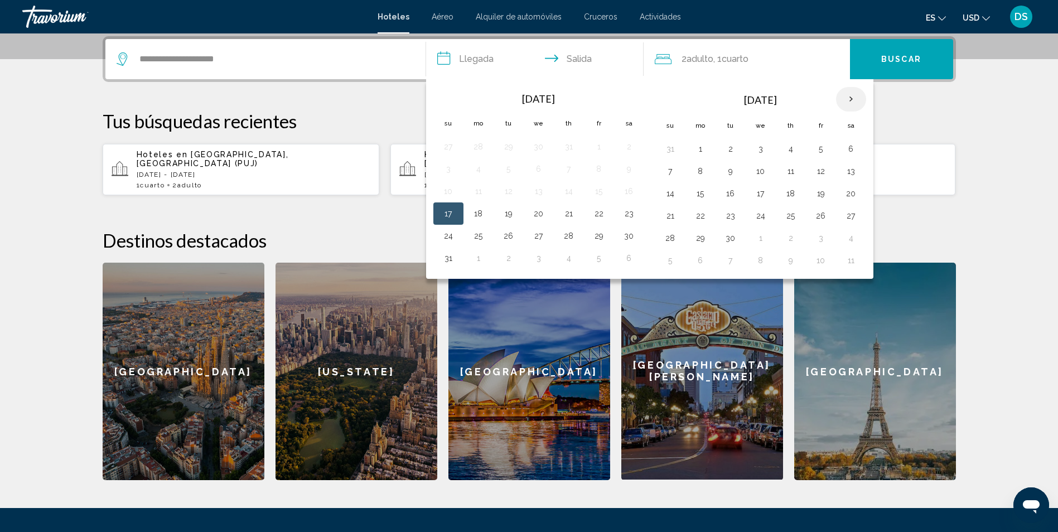 The height and width of the screenshot is (532, 1058). I want to click on a: Travorium, so click(194, 17).